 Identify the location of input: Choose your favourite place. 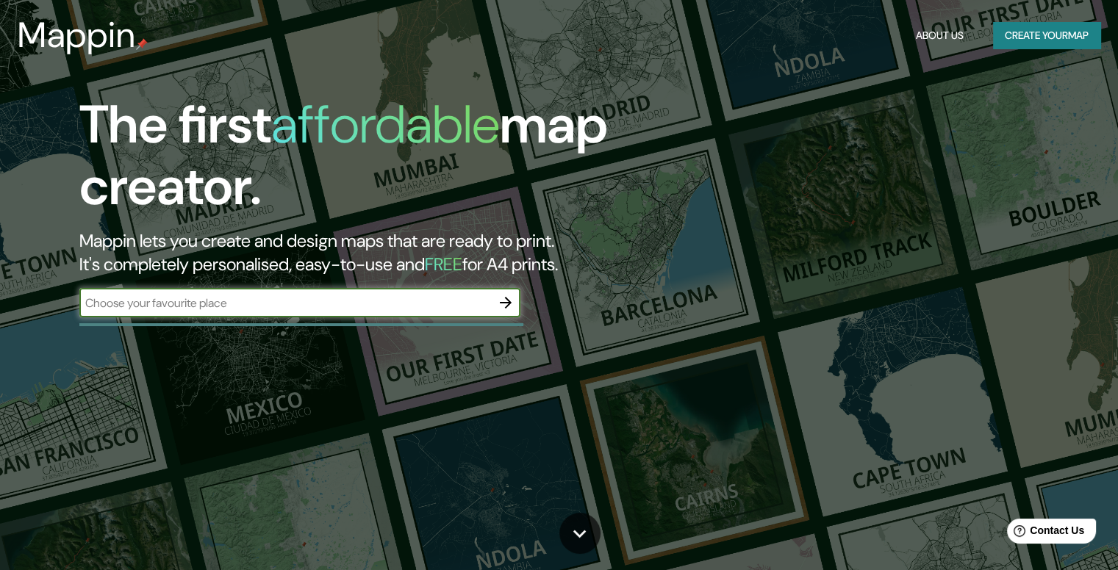
(285, 303).